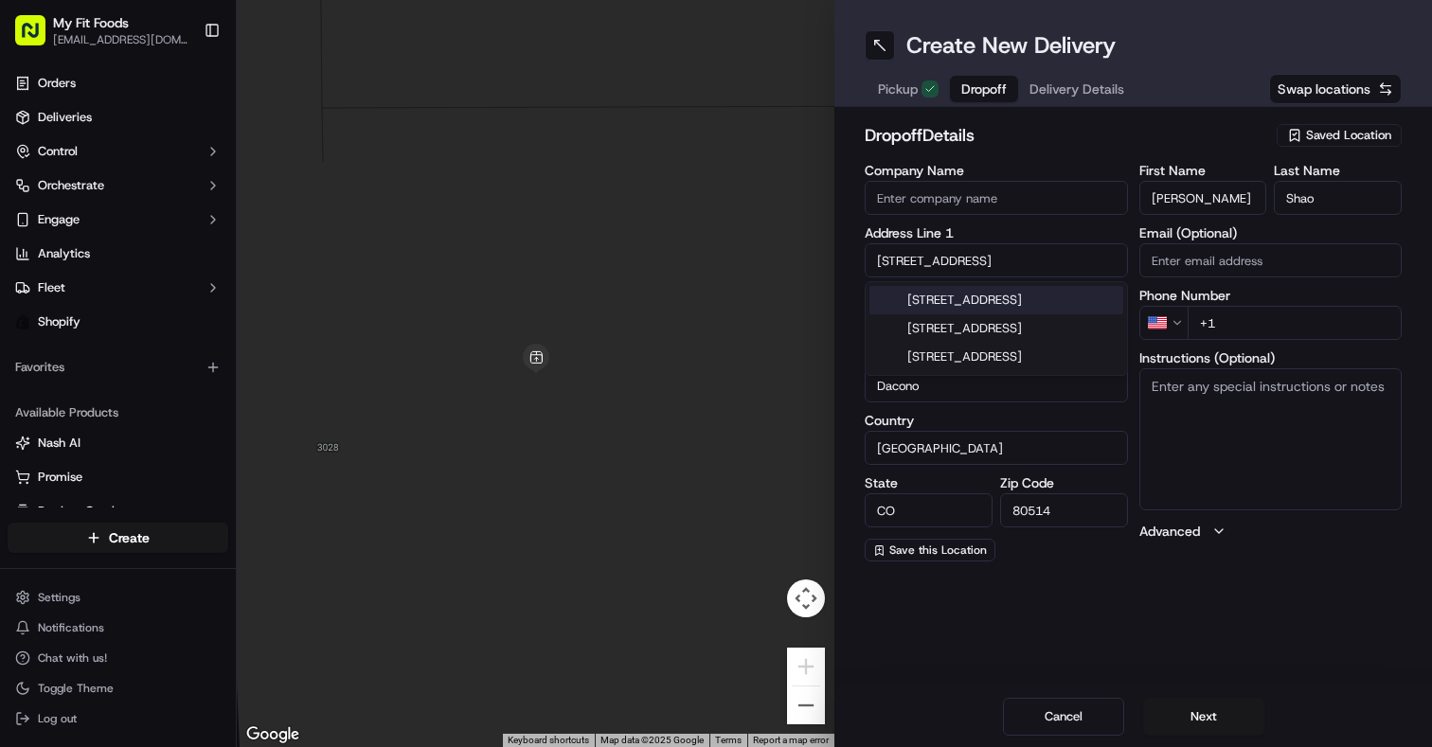 Image resolution: width=1432 pixels, height=747 pixels. I want to click on span: Control, so click(58, 152).